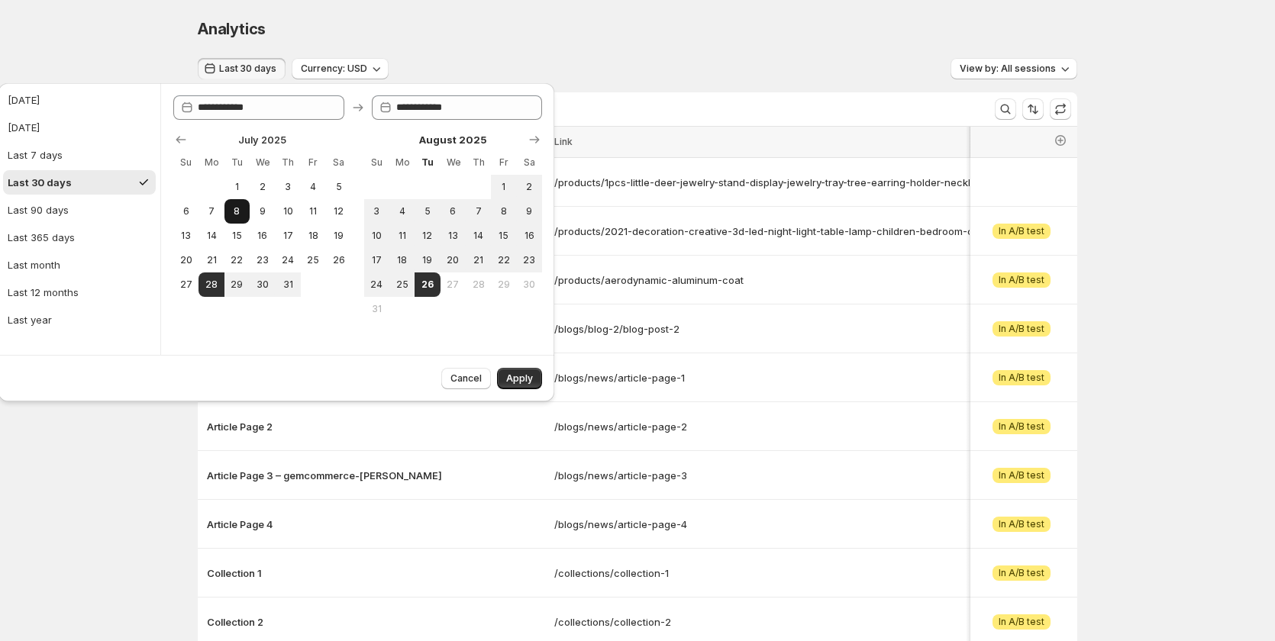 The image size is (1275, 641). I want to click on span: 2, so click(262, 187).